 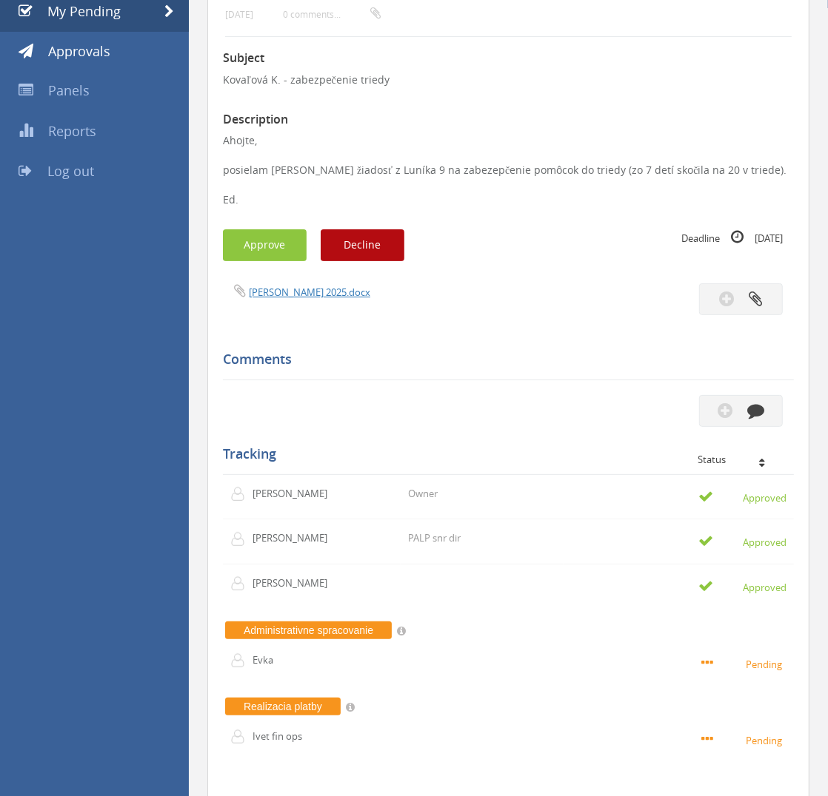 I want to click on span: Reports, so click(x=72, y=131).